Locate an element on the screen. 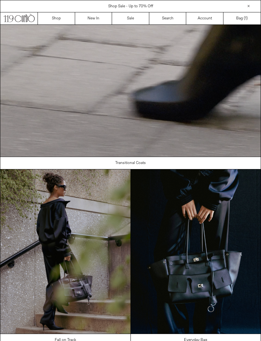 This screenshot has width=261, height=341. span: Shop Sale - Up to 70% Off is located at coordinates (130, 6).